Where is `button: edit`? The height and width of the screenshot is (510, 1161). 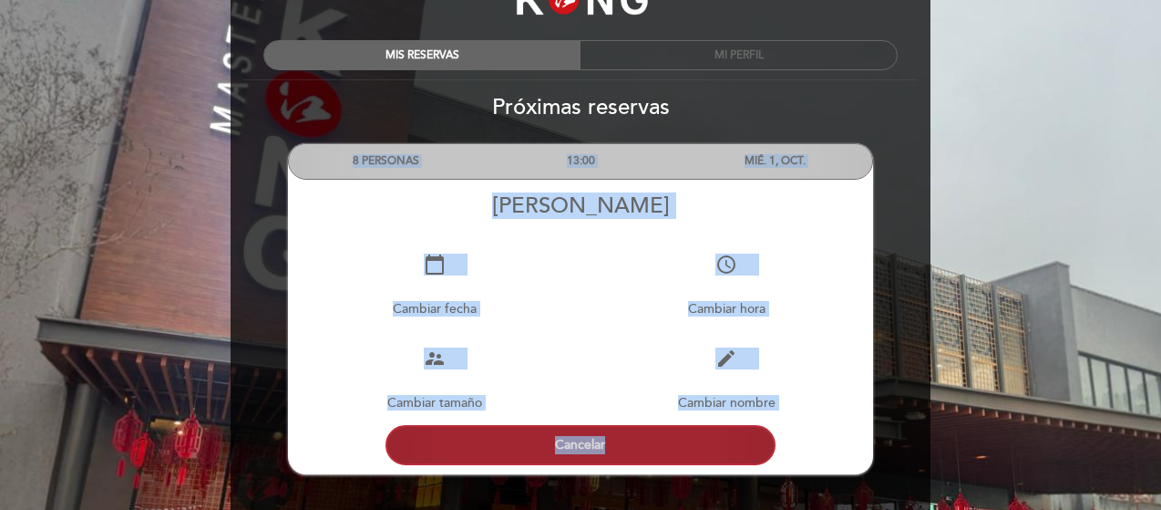 button: edit is located at coordinates (727, 358).